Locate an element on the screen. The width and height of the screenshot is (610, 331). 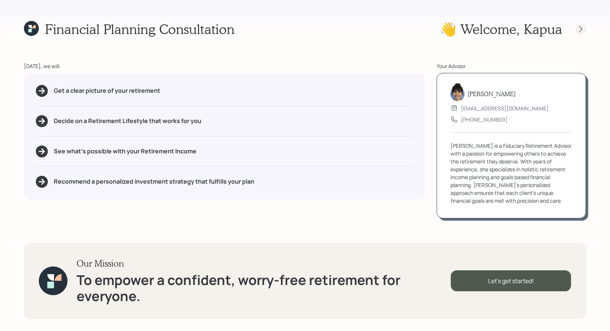
div: Let's get started! is located at coordinates (511, 281).